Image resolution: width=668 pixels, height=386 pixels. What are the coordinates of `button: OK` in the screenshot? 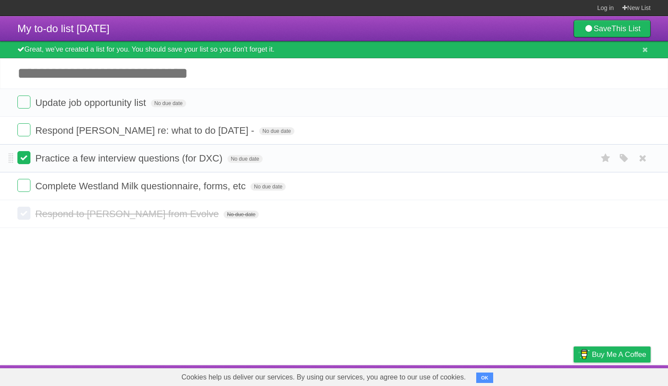 It's located at (484, 378).